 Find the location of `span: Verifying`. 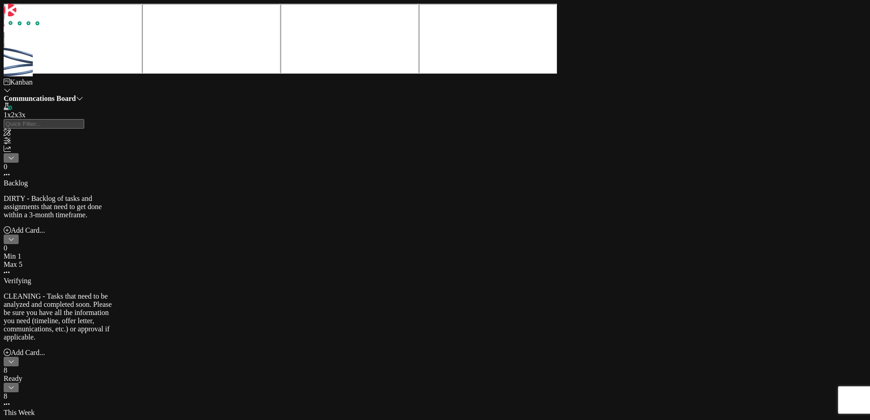

span: Verifying is located at coordinates (17, 281).